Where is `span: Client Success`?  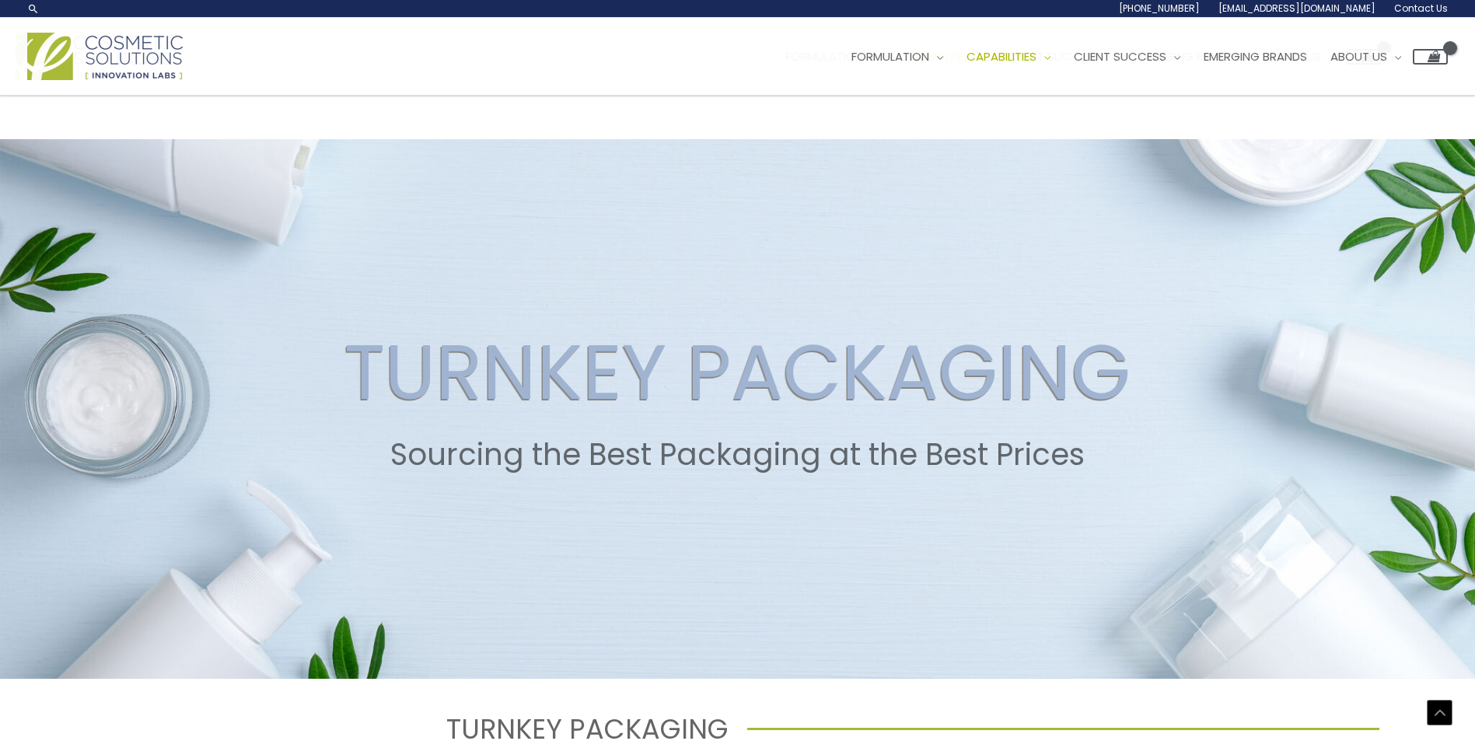
span: Client Success is located at coordinates (1120, 56).